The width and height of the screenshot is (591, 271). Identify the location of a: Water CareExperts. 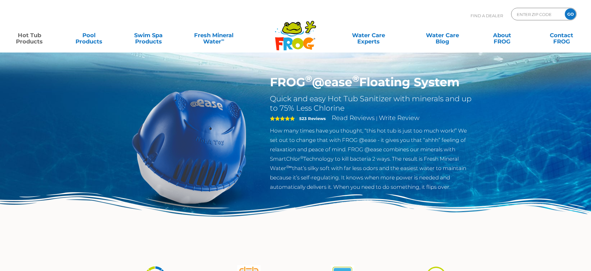
(369, 35).